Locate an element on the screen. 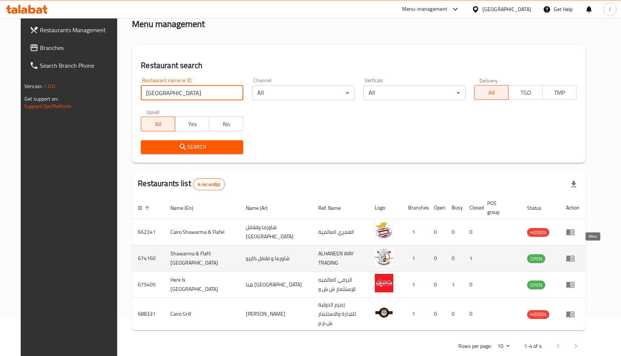  span: TMP is located at coordinates (560, 92).